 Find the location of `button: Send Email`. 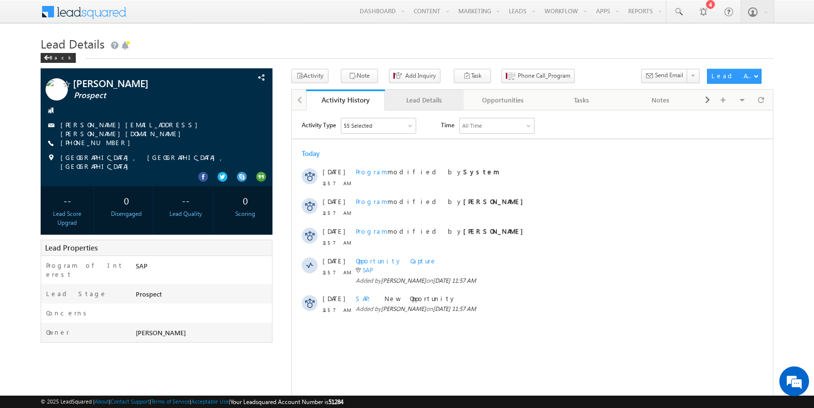

button: Send Email is located at coordinates (664, 76).